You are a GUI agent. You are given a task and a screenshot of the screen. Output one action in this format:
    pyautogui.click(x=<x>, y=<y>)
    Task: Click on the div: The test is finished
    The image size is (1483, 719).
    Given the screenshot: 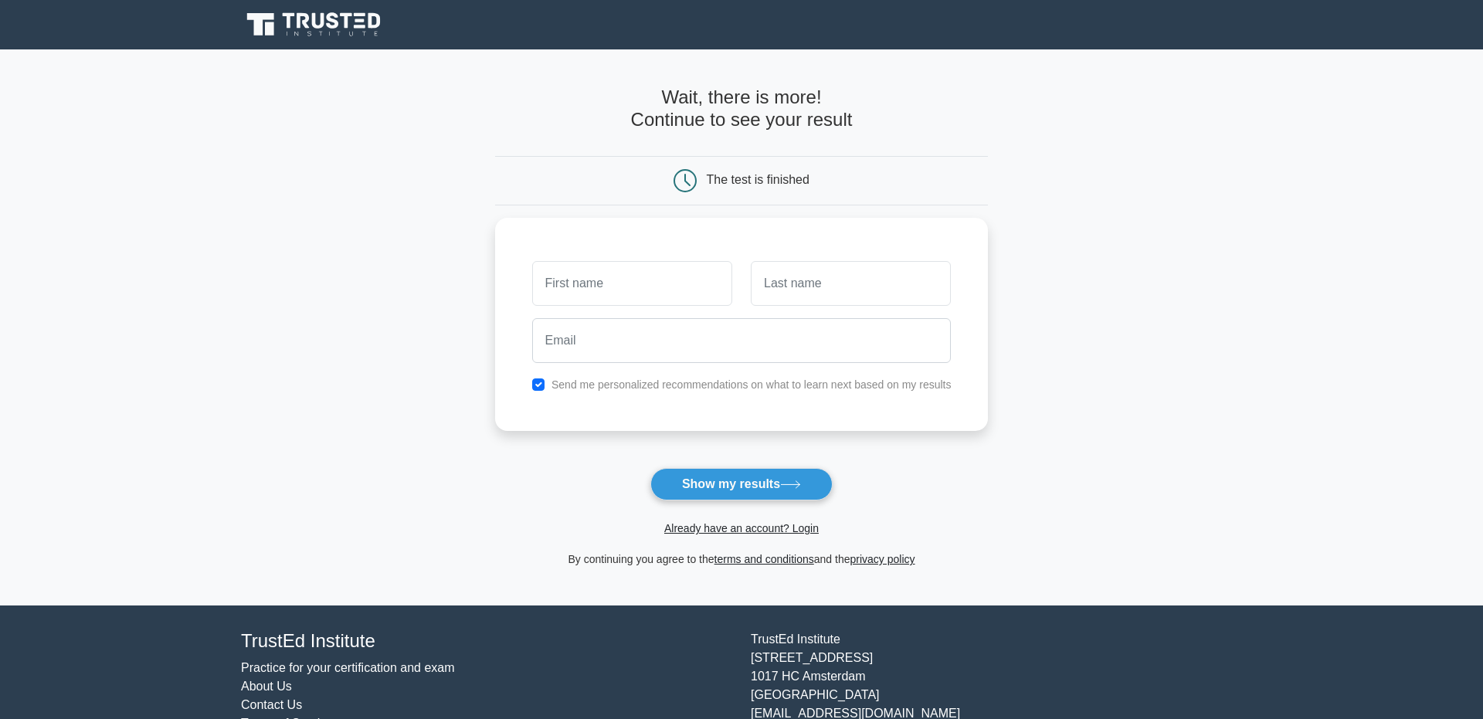 What is the action you would take?
    pyautogui.click(x=758, y=179)
    